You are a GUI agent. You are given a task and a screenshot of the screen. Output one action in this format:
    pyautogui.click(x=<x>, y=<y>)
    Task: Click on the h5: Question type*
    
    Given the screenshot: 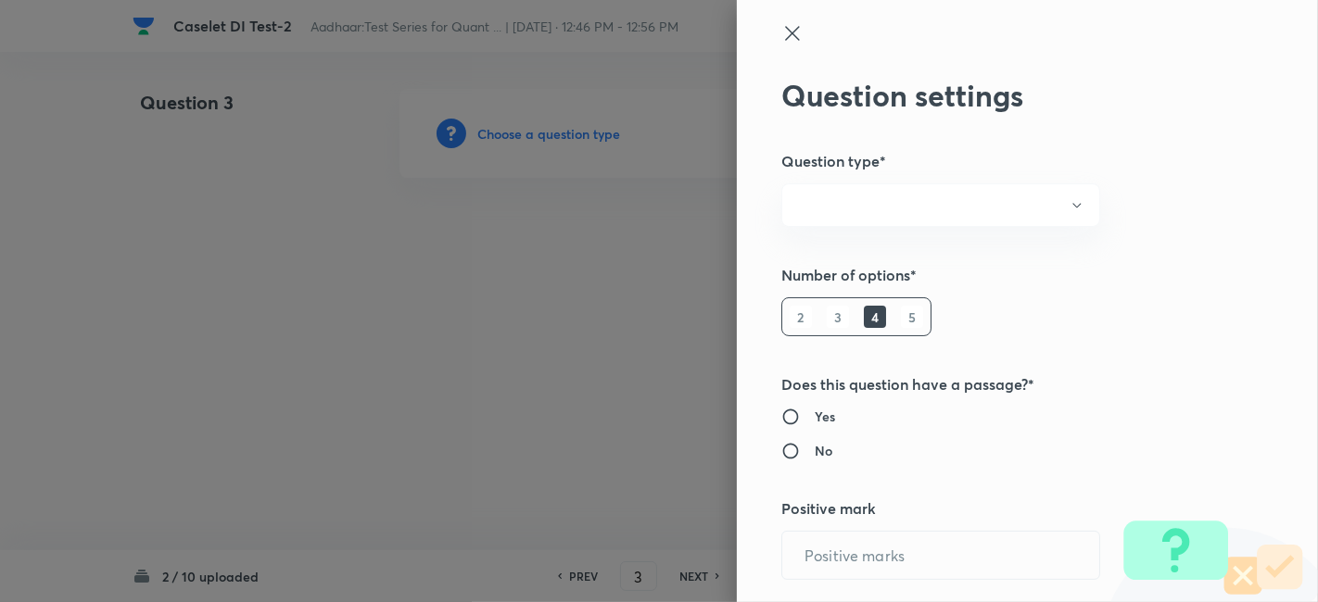 What is the action you would take?
    pyautogui.click(x=996, y=161)
    